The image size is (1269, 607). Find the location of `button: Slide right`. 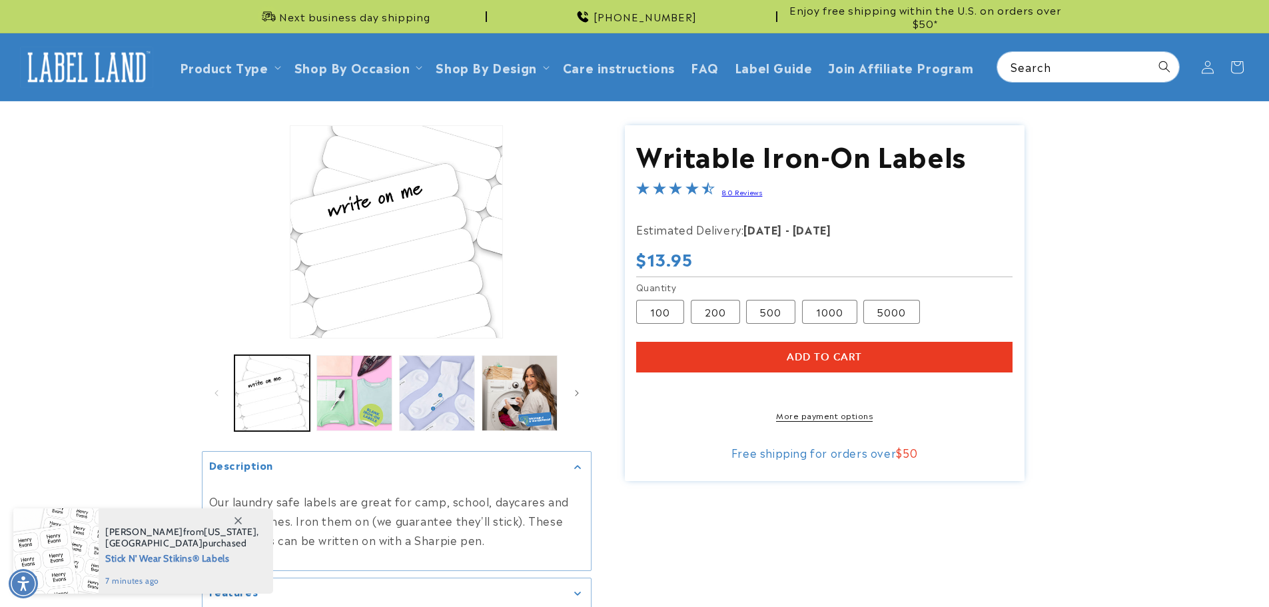

button: Slide right is located at coordinates (577, 393).